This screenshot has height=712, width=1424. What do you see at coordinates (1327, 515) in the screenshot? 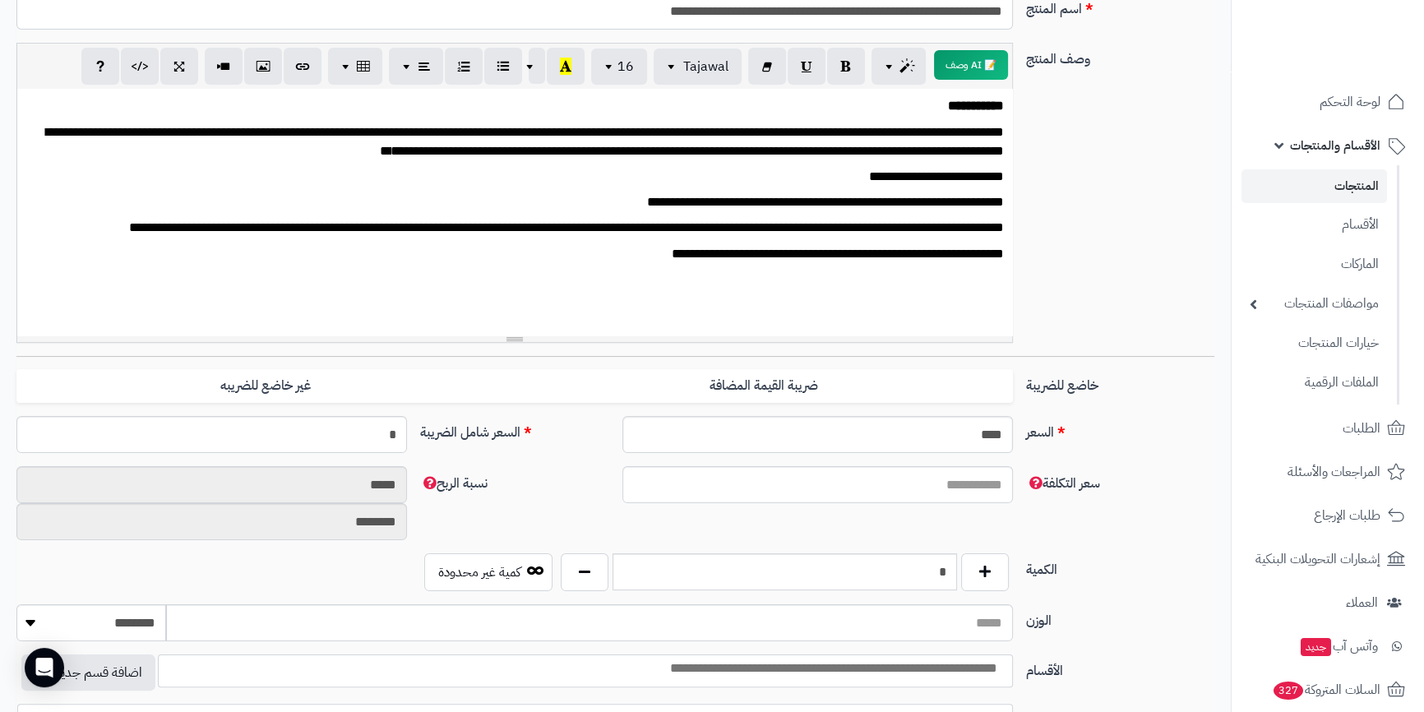
I see `a: طلبات الإرجاع` at bounding box center [1327, 515].